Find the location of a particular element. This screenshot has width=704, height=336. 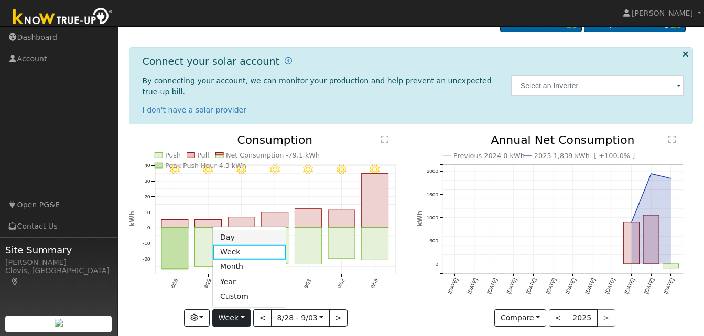

i: 9/01 - Clear is located at coordinates (308, 170).